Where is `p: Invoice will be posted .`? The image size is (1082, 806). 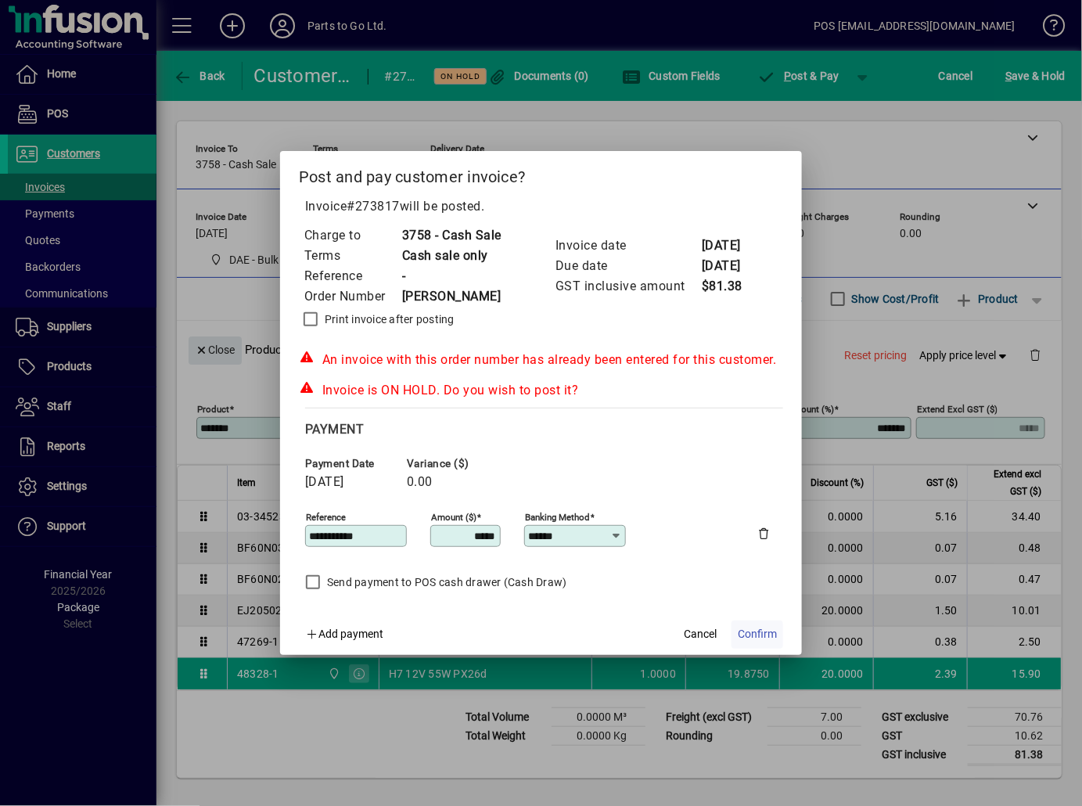
p: Invoice will be posted . is located at coordinates (541, 207).